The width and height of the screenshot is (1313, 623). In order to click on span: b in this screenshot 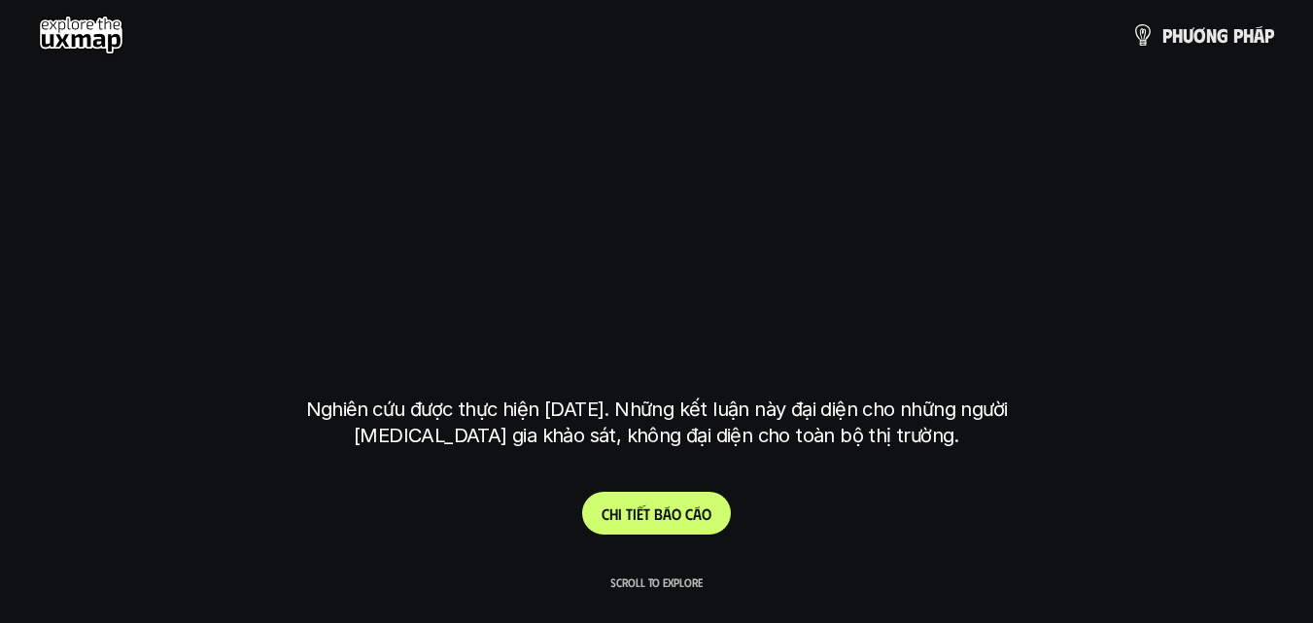, I will do `click(658, 513)`.